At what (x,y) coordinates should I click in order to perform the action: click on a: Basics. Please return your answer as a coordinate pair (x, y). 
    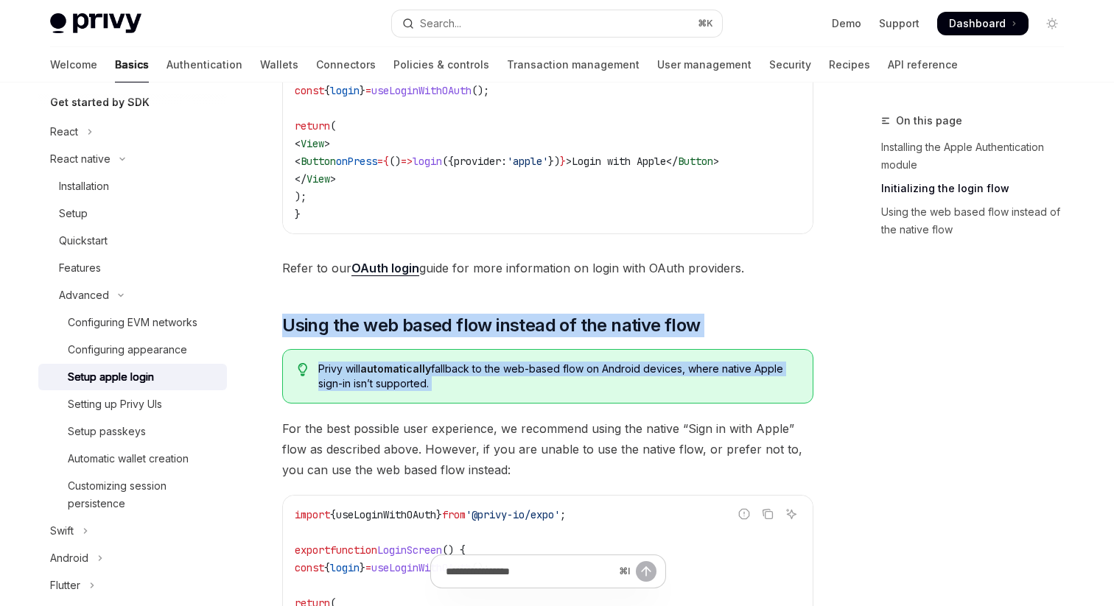
    Looking at the image, I should click on (132, 65).